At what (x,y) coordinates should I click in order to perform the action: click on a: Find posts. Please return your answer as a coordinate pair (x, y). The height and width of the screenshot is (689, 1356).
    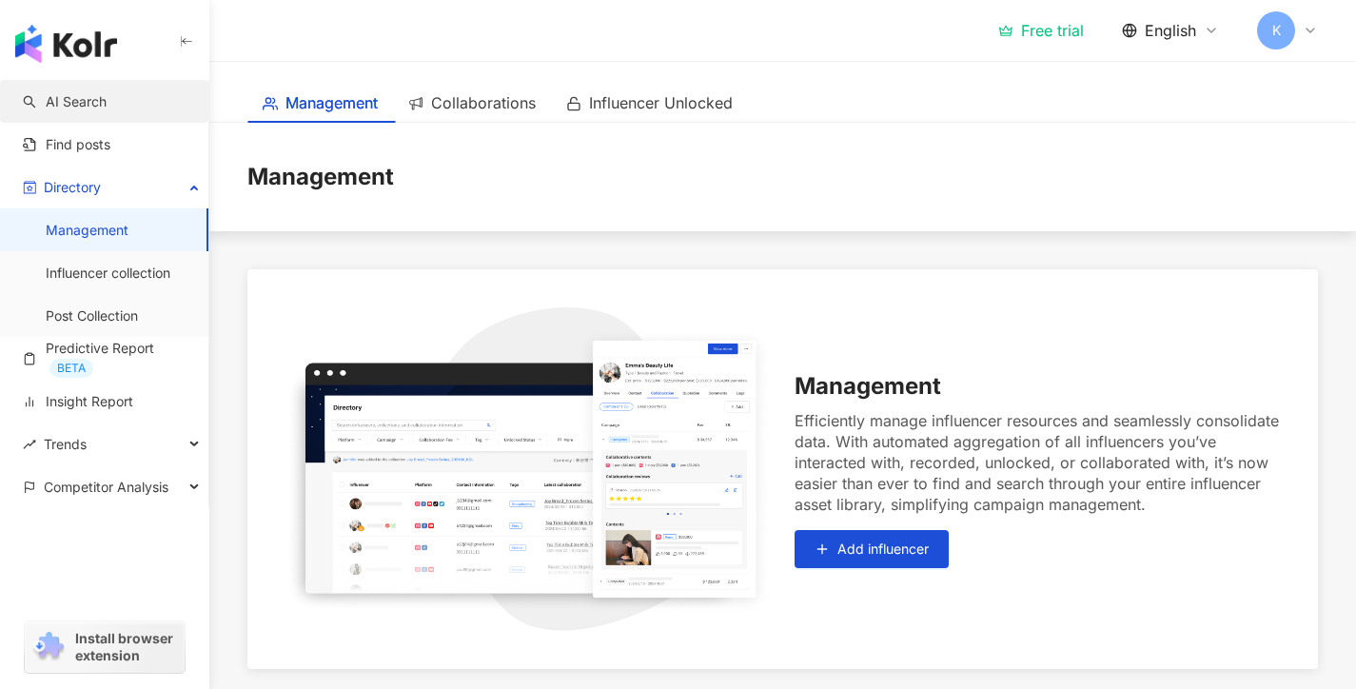
    Looking at the image, I should click on (67, 145).